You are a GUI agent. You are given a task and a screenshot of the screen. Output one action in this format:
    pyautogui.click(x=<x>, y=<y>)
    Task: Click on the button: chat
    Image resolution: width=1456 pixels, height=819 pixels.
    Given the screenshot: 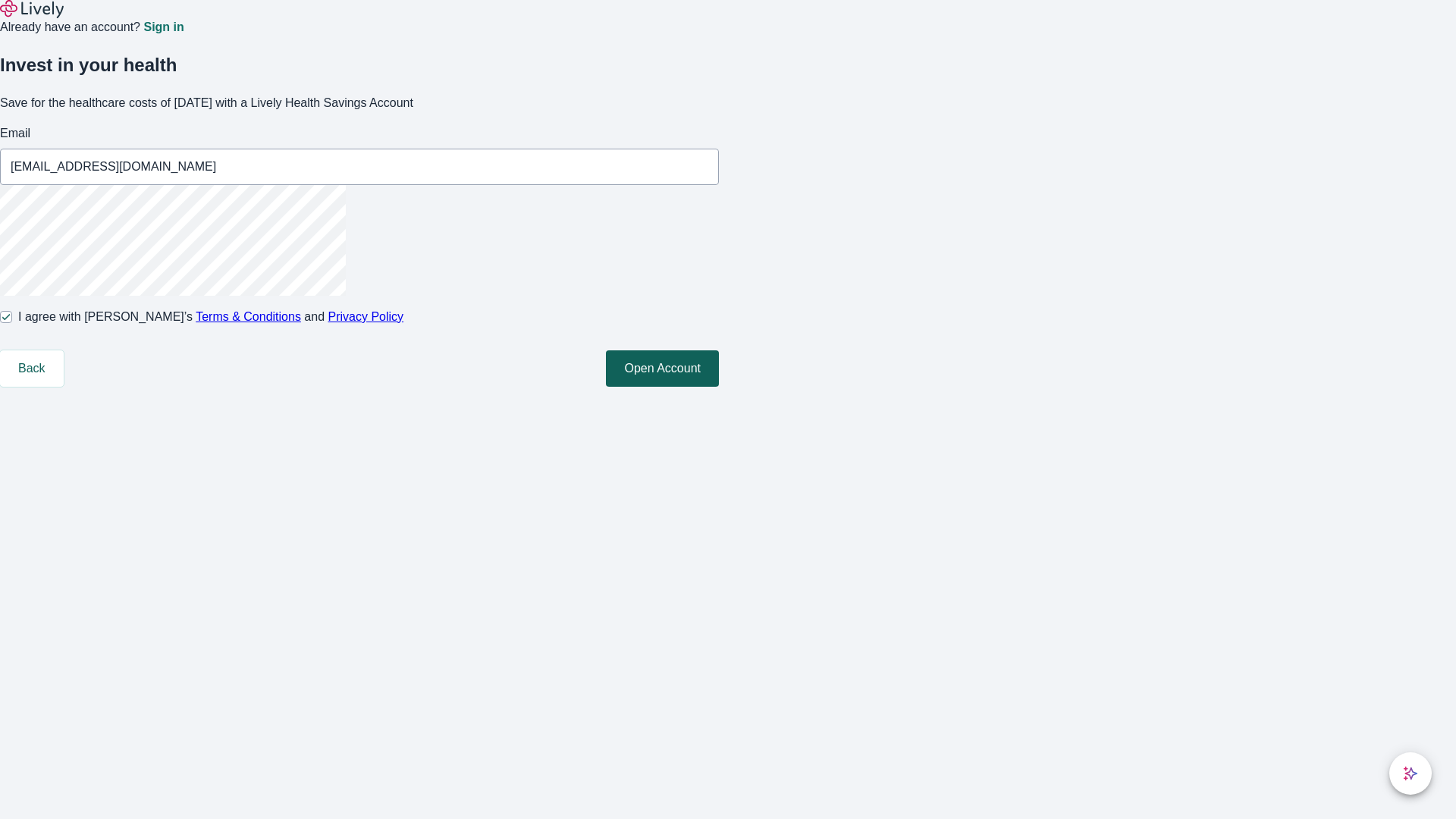 What is the action you would take?
    pyautogui.click(x=1410, y=773)
    